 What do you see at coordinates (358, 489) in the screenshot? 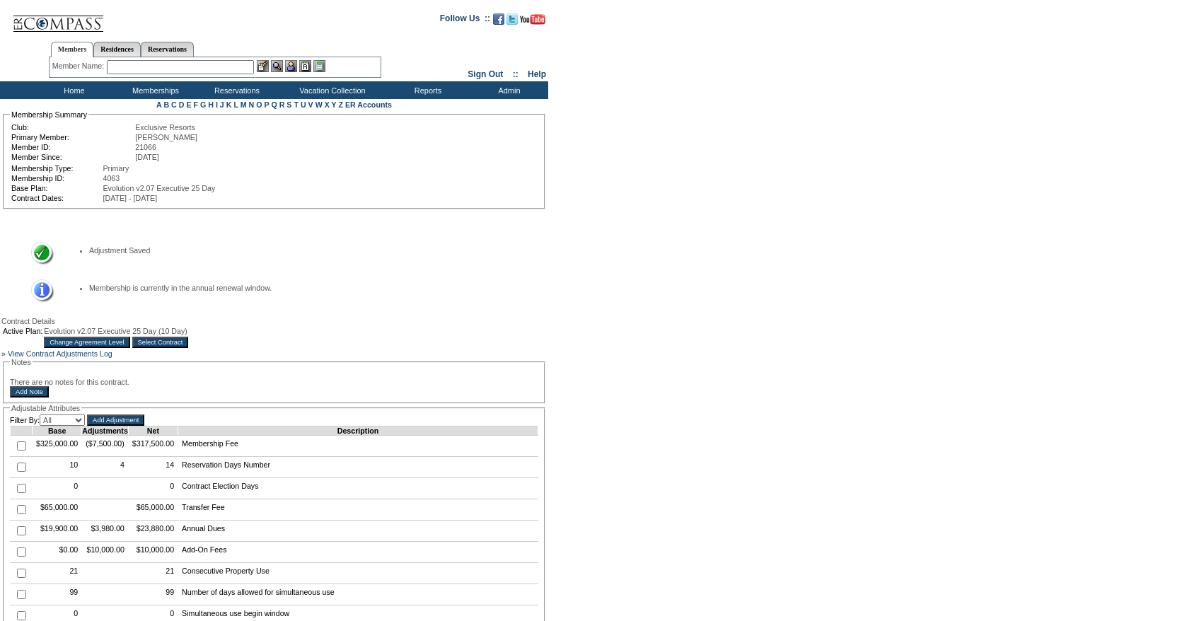
I see `td: Contract Election Days` at bounding box center [358, 489].